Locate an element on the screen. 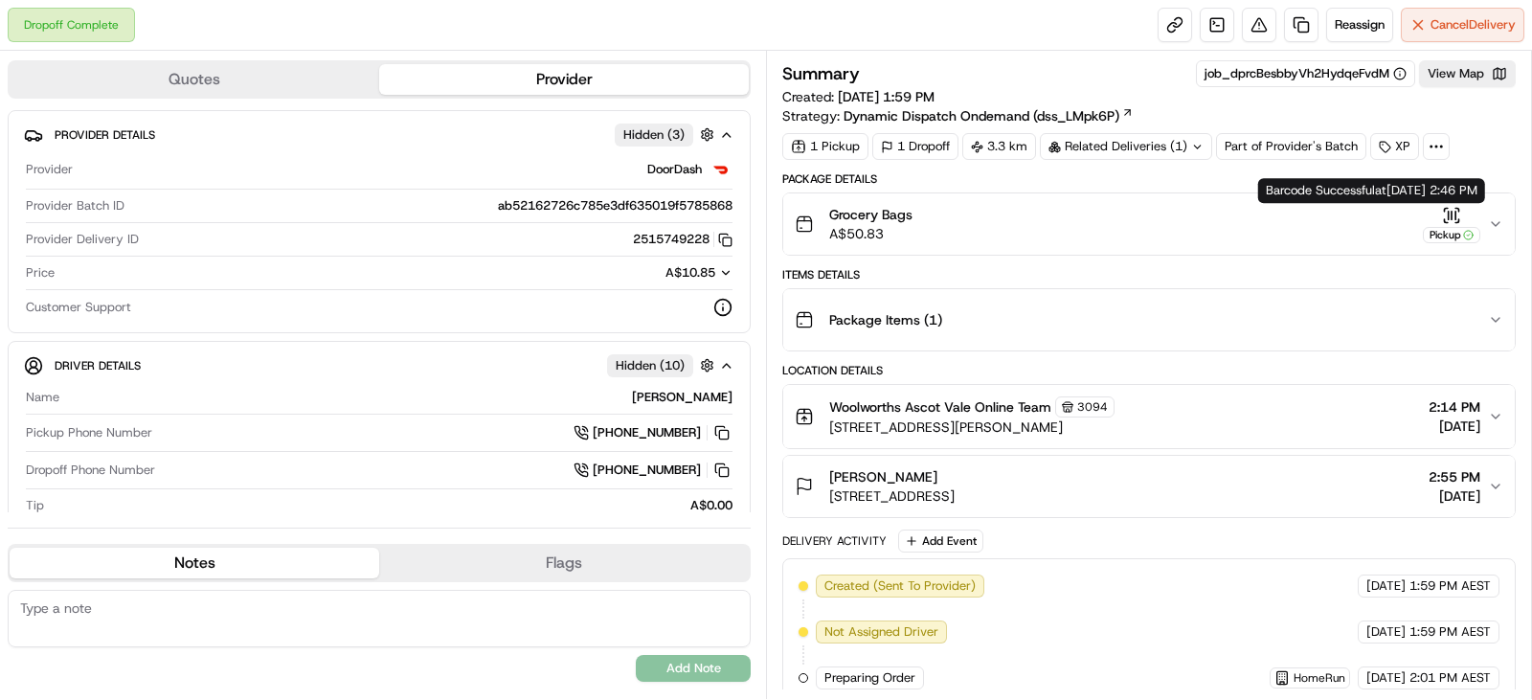 The width and height of the screenshot is (1532, 700). span: Name is located at coordinates (42, 397).